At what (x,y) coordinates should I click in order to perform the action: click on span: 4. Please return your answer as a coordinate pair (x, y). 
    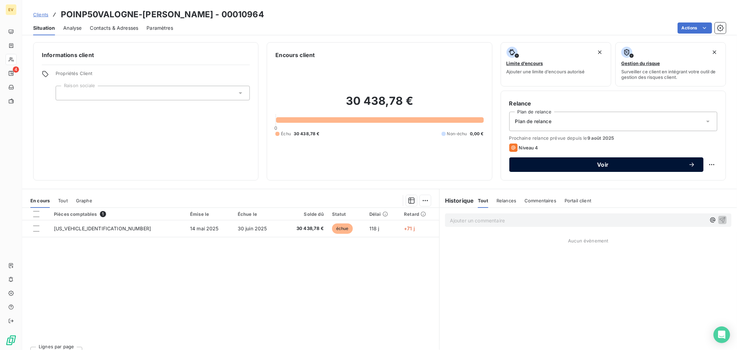
    Looking at the image, I should click on (16, 69).